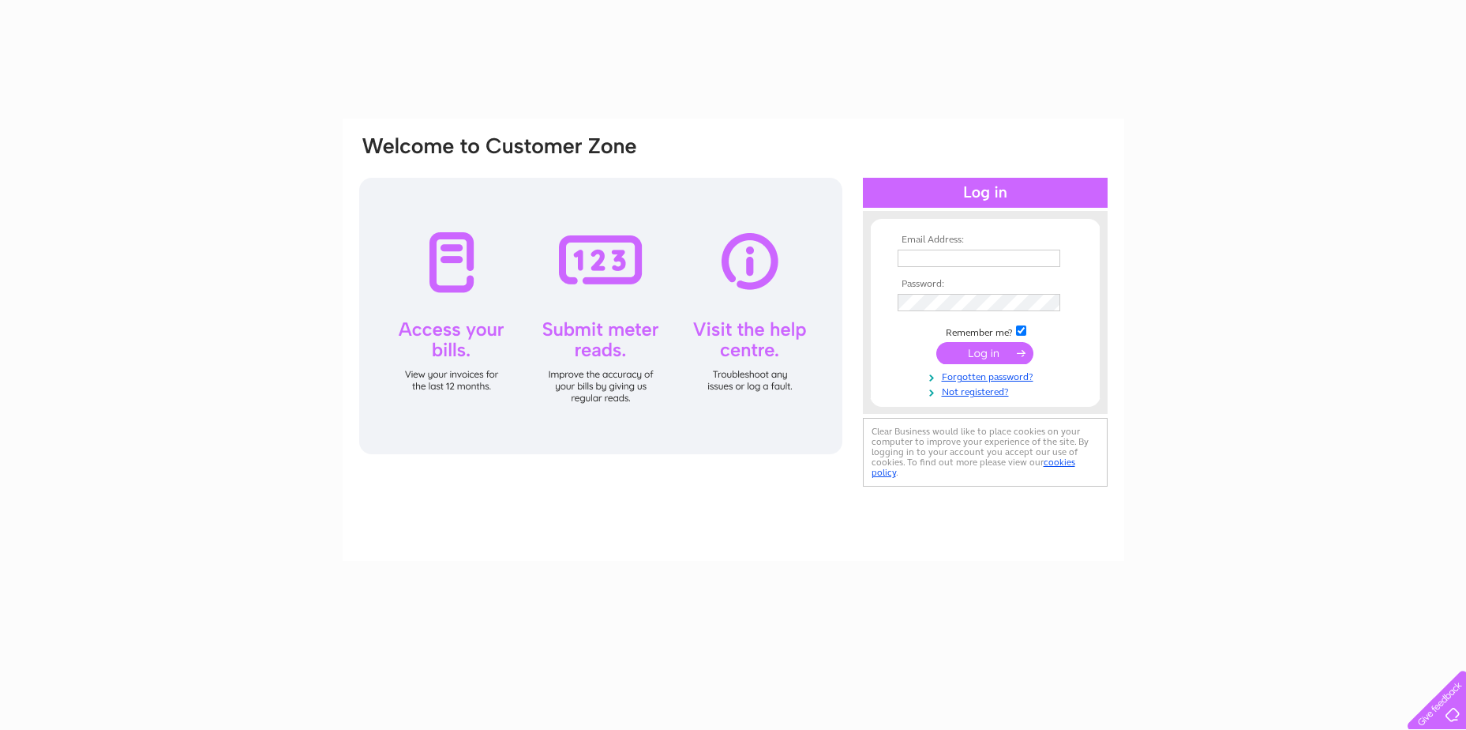  What do you see at coordinates (974, 467) in the screenshot?
I see `a: cookies policy` at bounding box center [974, 467].